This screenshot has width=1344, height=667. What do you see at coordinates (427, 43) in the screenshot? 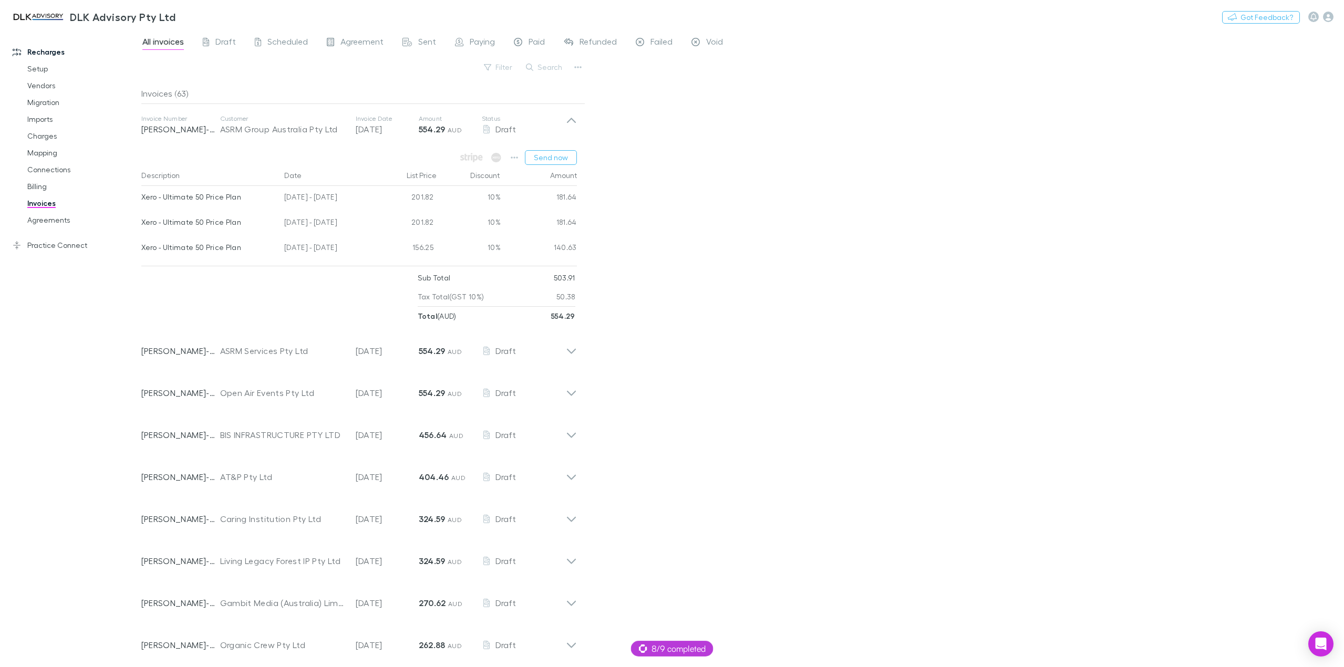
I see `span: Sent` at bounding box center [427, 43].